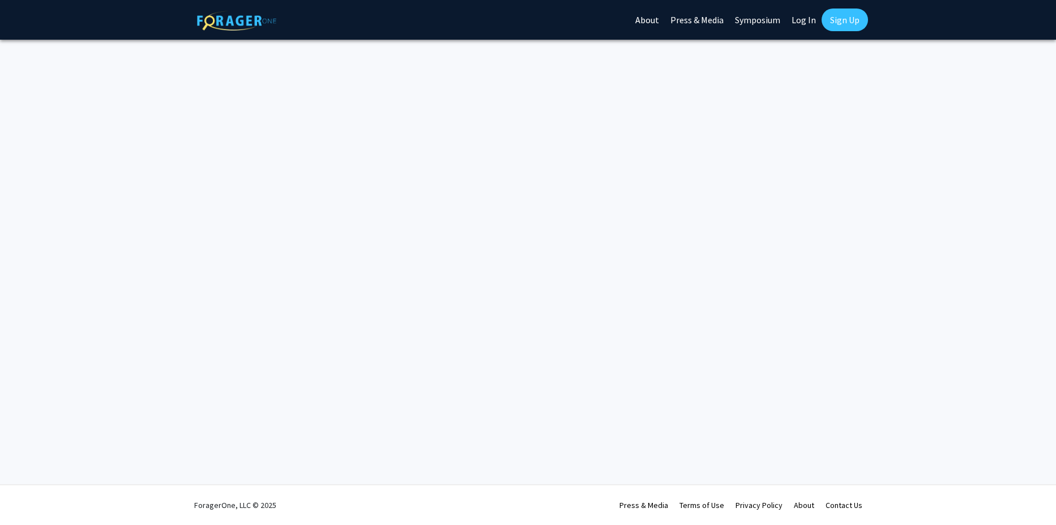 This screenshot has width=1056, height=525. Describe the element at coordinates (644, 505) in the screenshot. I see `a: Press & Media` at that location.